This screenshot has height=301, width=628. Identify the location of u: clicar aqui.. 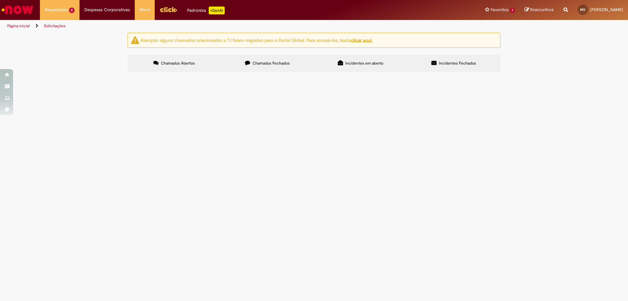
(362, 40).